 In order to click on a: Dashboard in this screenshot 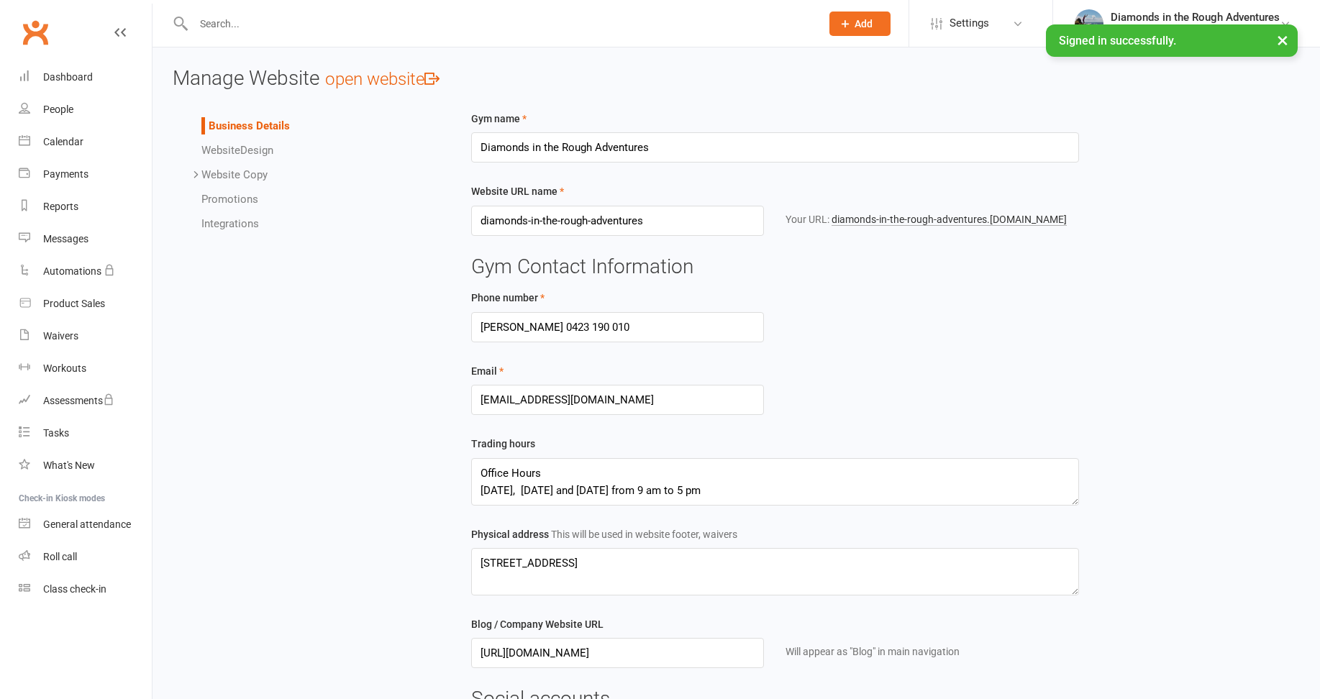, I will do `click(85, 77)`.